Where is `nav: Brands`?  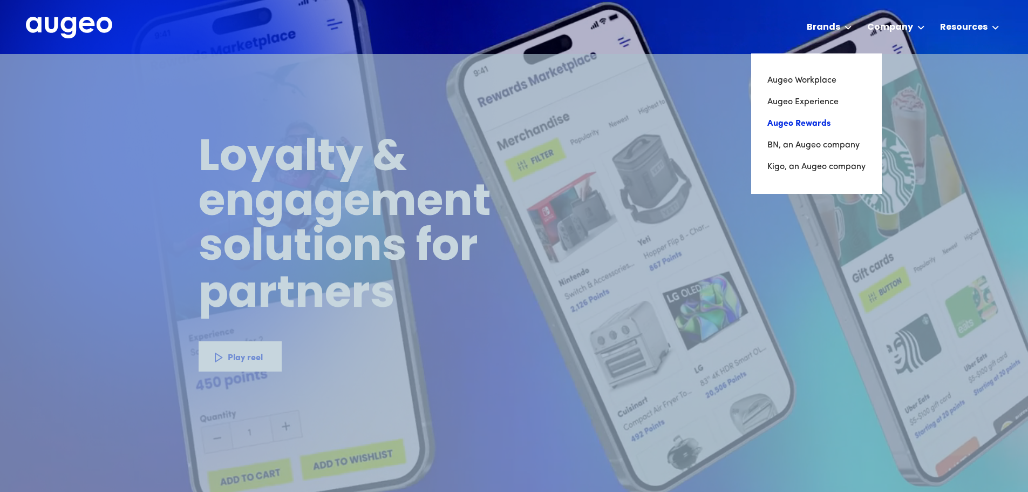 nav: Brands is located at coordinates (817, 124).